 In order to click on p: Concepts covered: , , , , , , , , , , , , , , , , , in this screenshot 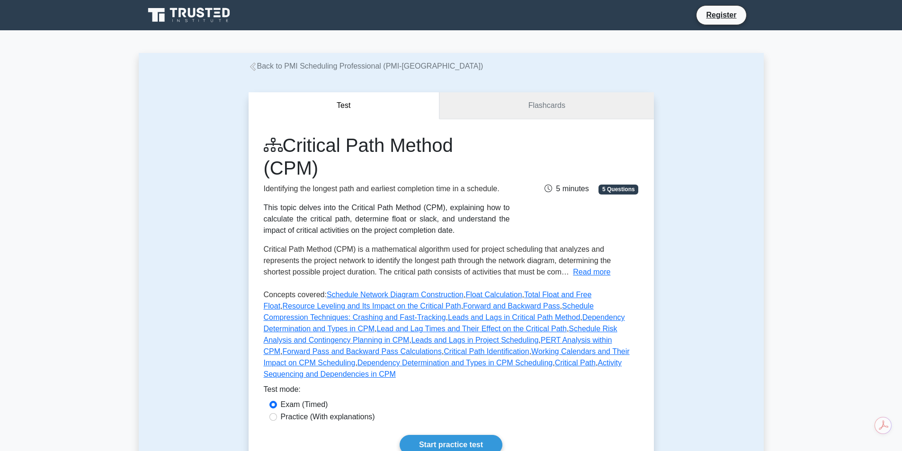, I will do `click(451, 337)`.